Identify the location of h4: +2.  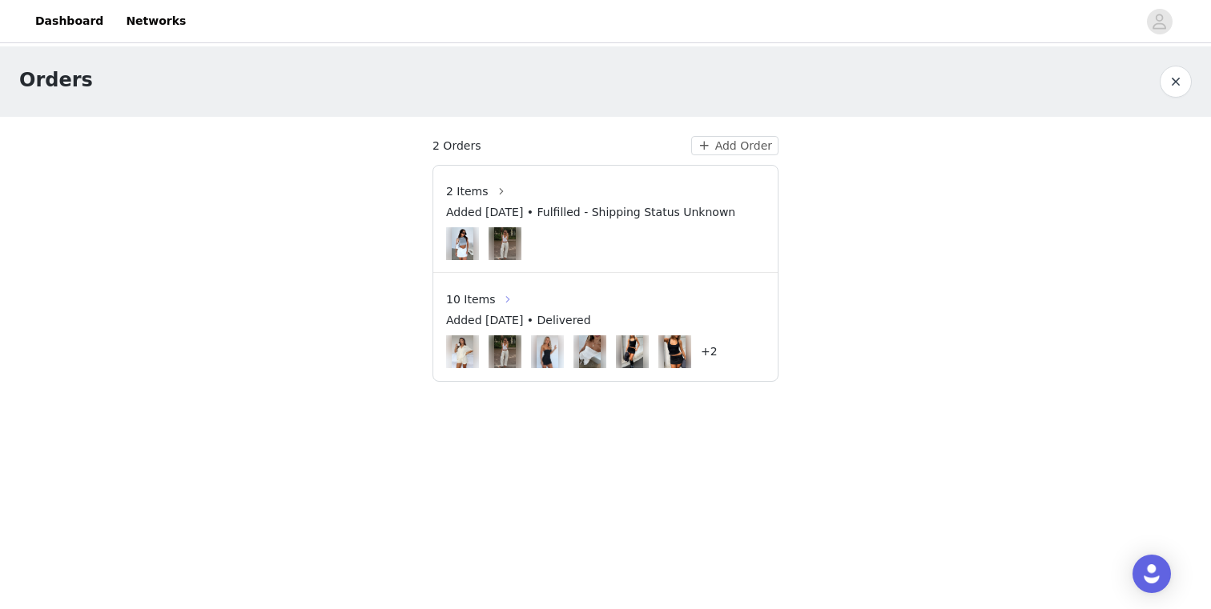
(709, 352).